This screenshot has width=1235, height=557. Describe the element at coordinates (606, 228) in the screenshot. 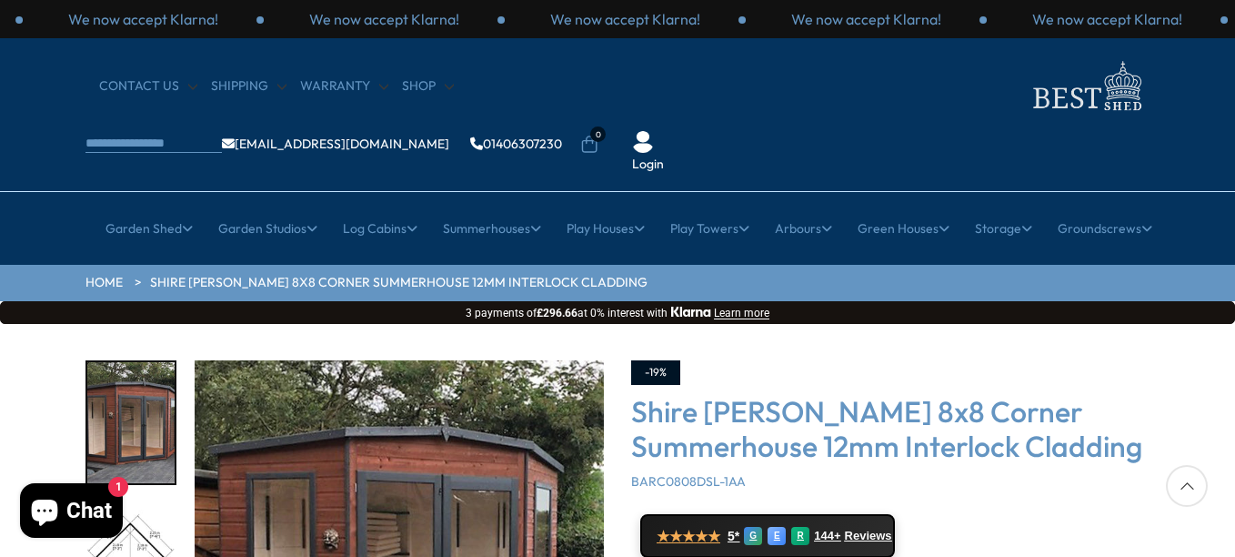

I see `a: Play Houses` at that location.